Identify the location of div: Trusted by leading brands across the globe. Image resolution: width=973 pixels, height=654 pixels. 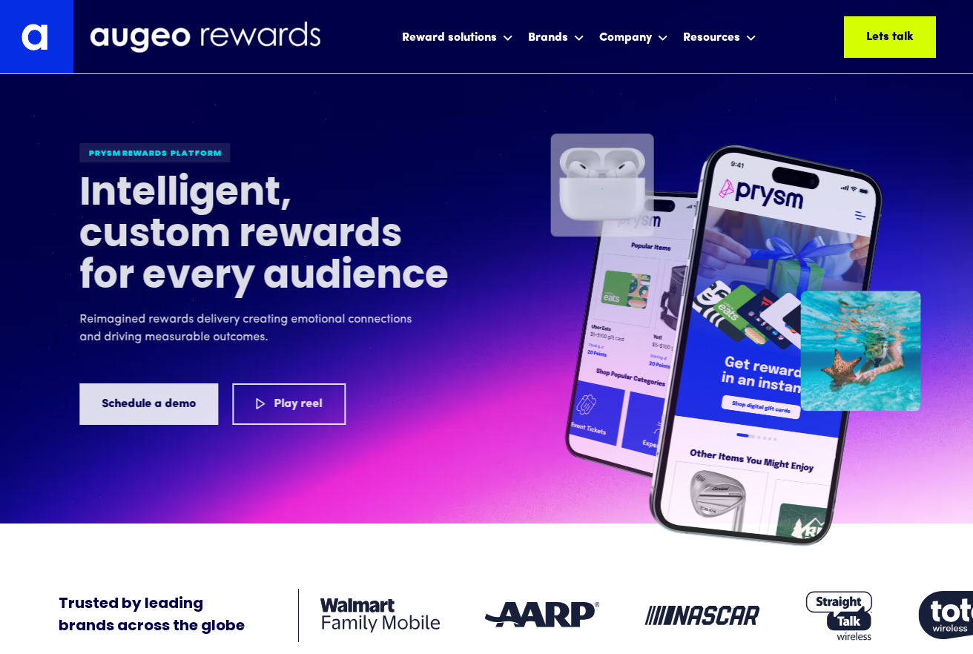
(151, 616).